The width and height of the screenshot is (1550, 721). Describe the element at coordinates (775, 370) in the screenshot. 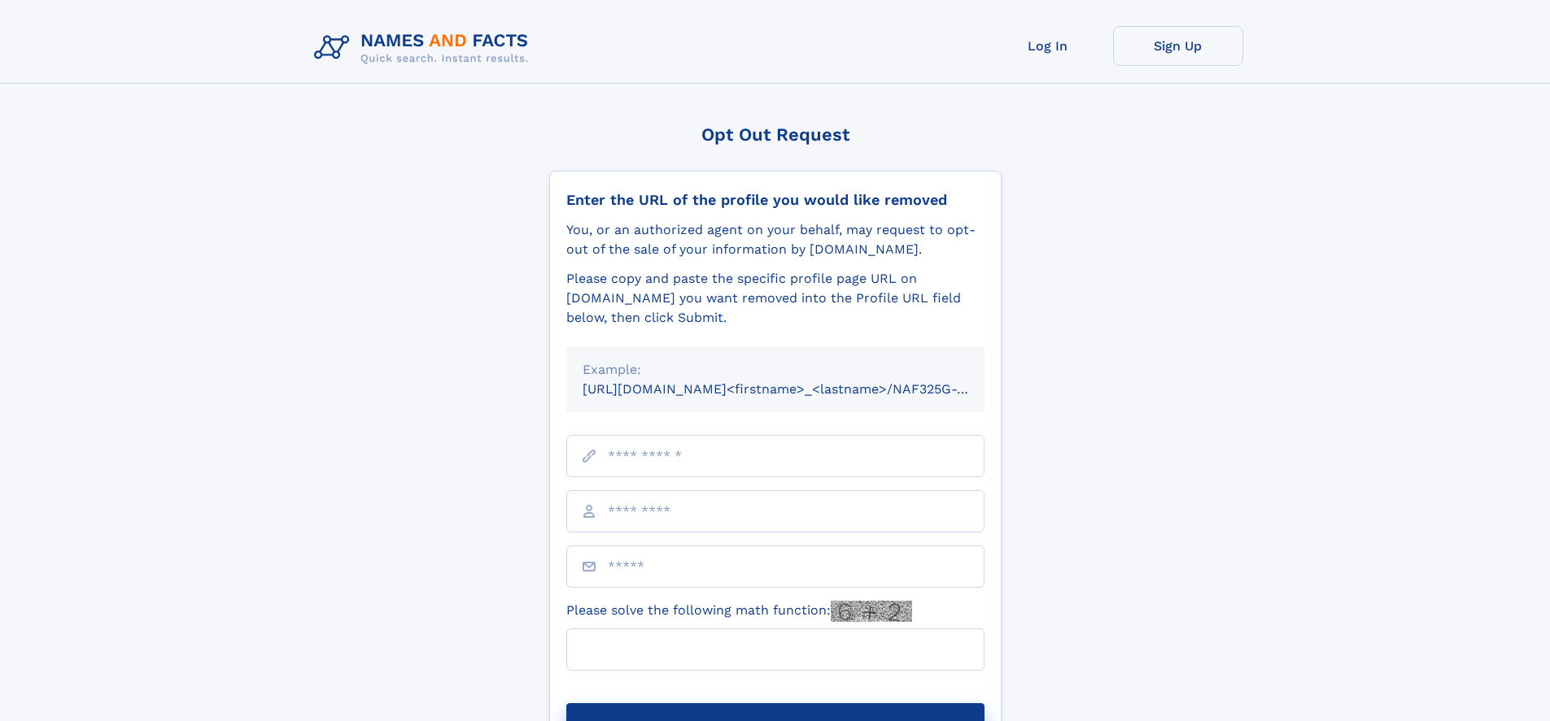

I see `div: Example:` at that location.